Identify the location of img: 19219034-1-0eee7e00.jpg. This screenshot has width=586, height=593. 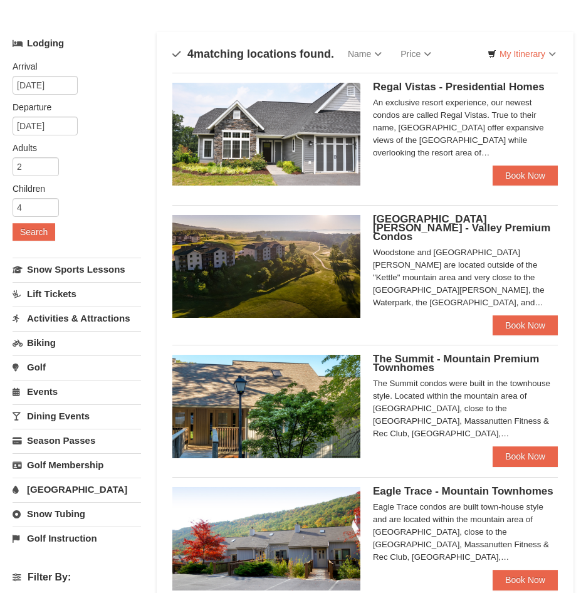
(266, 406).